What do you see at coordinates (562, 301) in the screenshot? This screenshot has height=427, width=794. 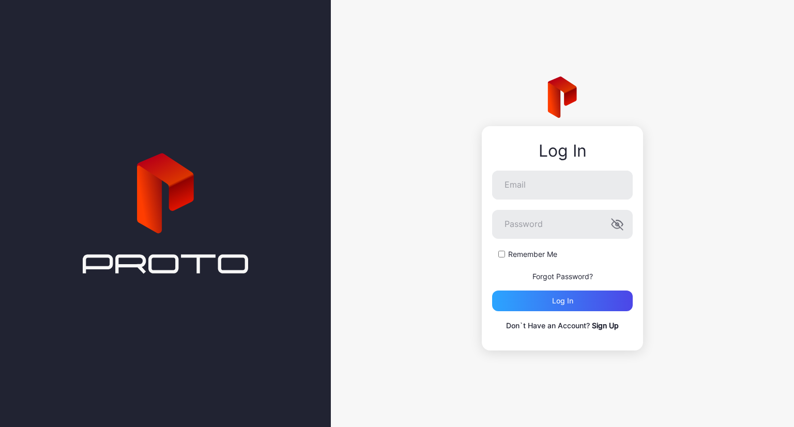 I see `button: Log in` at bounding box center [562, 301].